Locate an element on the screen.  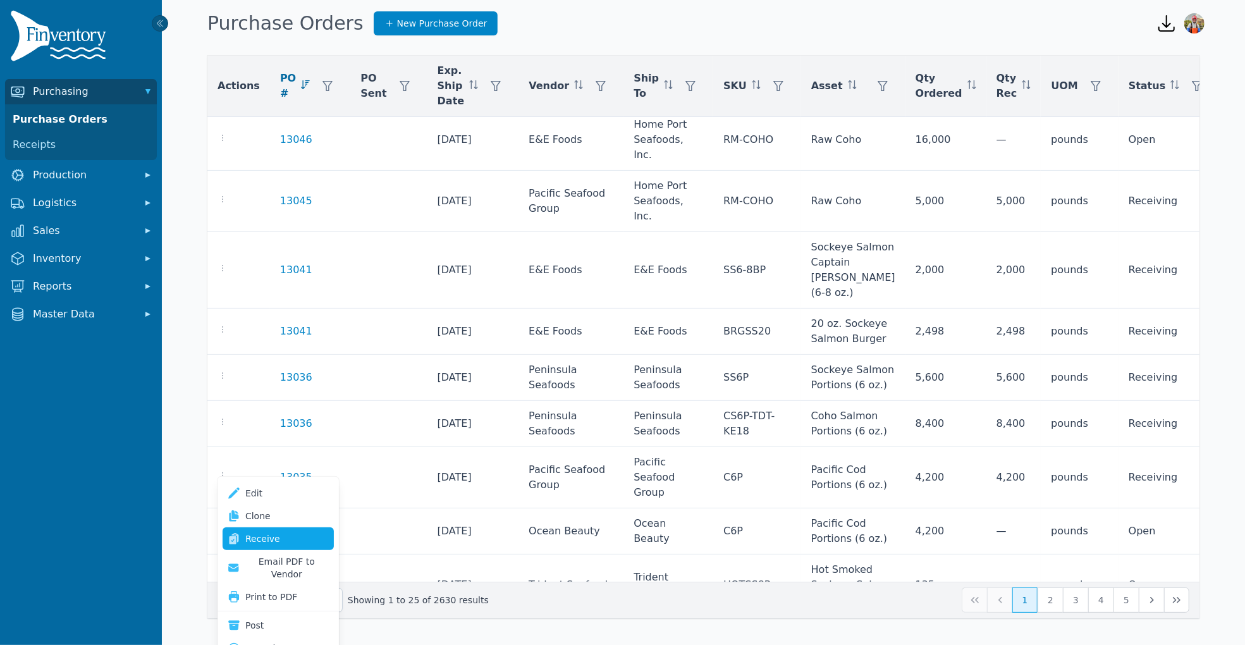
span: Asset is located at coordinates (827, 86).